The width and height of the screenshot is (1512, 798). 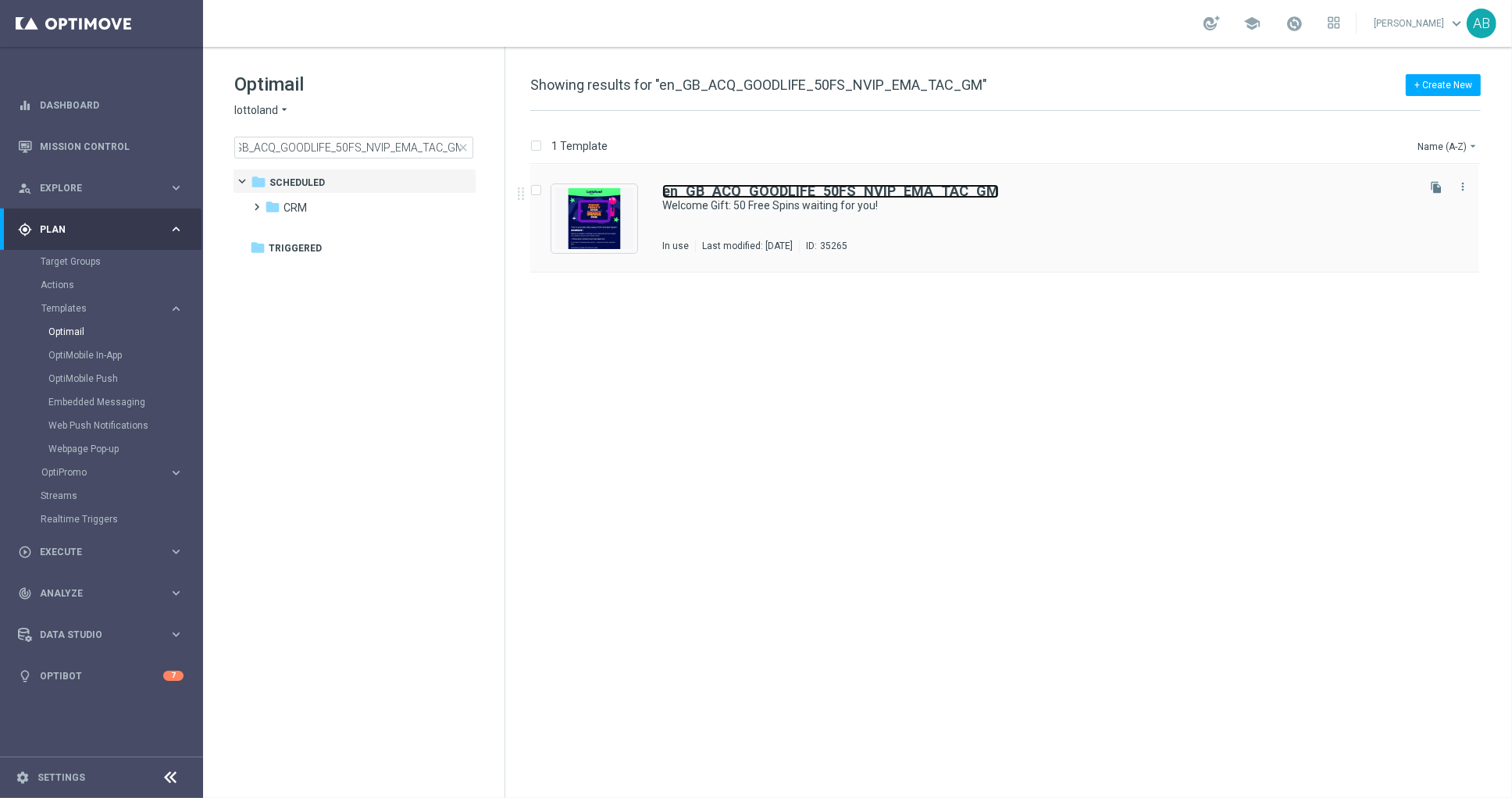 What do you see at coordinates (1437, 187) in the screenshot?
I see `button: file_copy` at bounding box center [1437, 187].